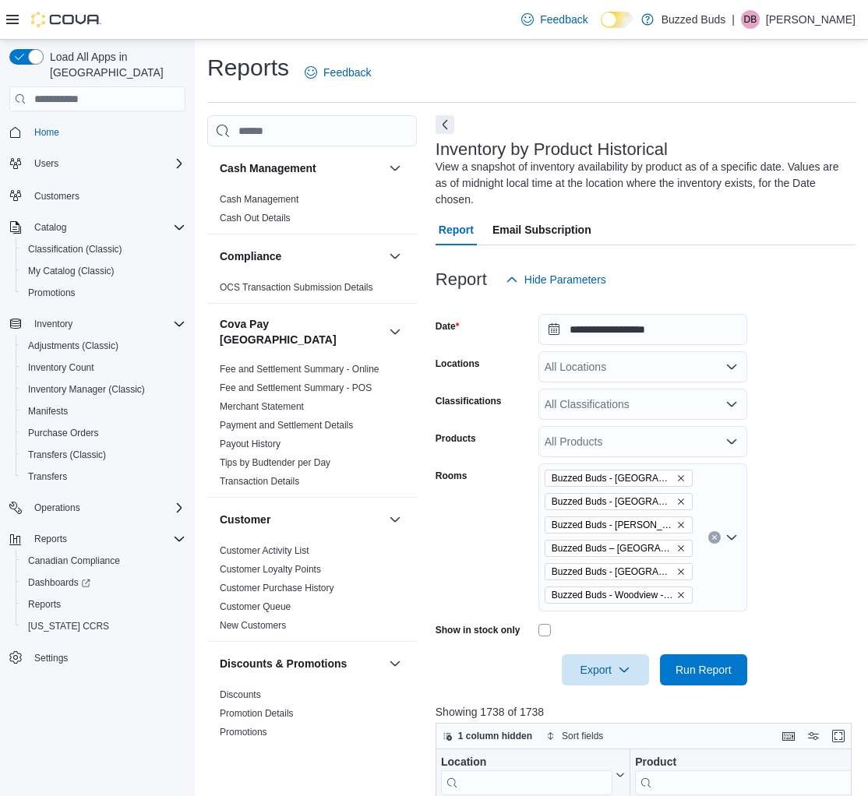 Image resolution: width=868 pixels, height=796 pixels. Describe the element at coordinates (104, 626) in the screenshot. I see `span: Washington CCRS` at that location.